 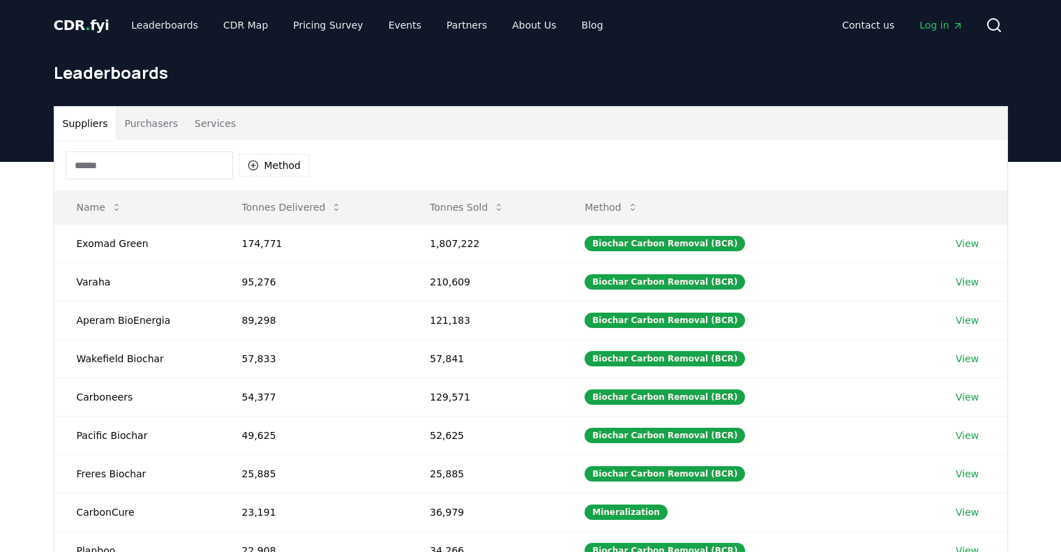 I want to click on a: CDR.fyi, so click(x=82, y=25).